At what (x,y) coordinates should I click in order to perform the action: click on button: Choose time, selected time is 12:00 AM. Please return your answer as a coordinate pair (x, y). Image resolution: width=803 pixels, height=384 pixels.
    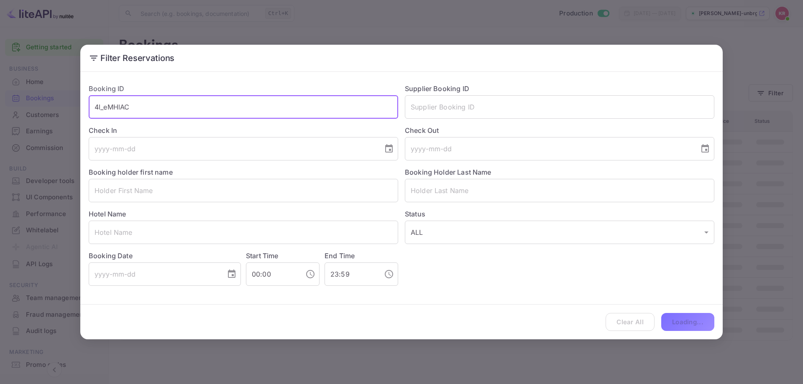
    Looking at the image, I should click on (310, 274).